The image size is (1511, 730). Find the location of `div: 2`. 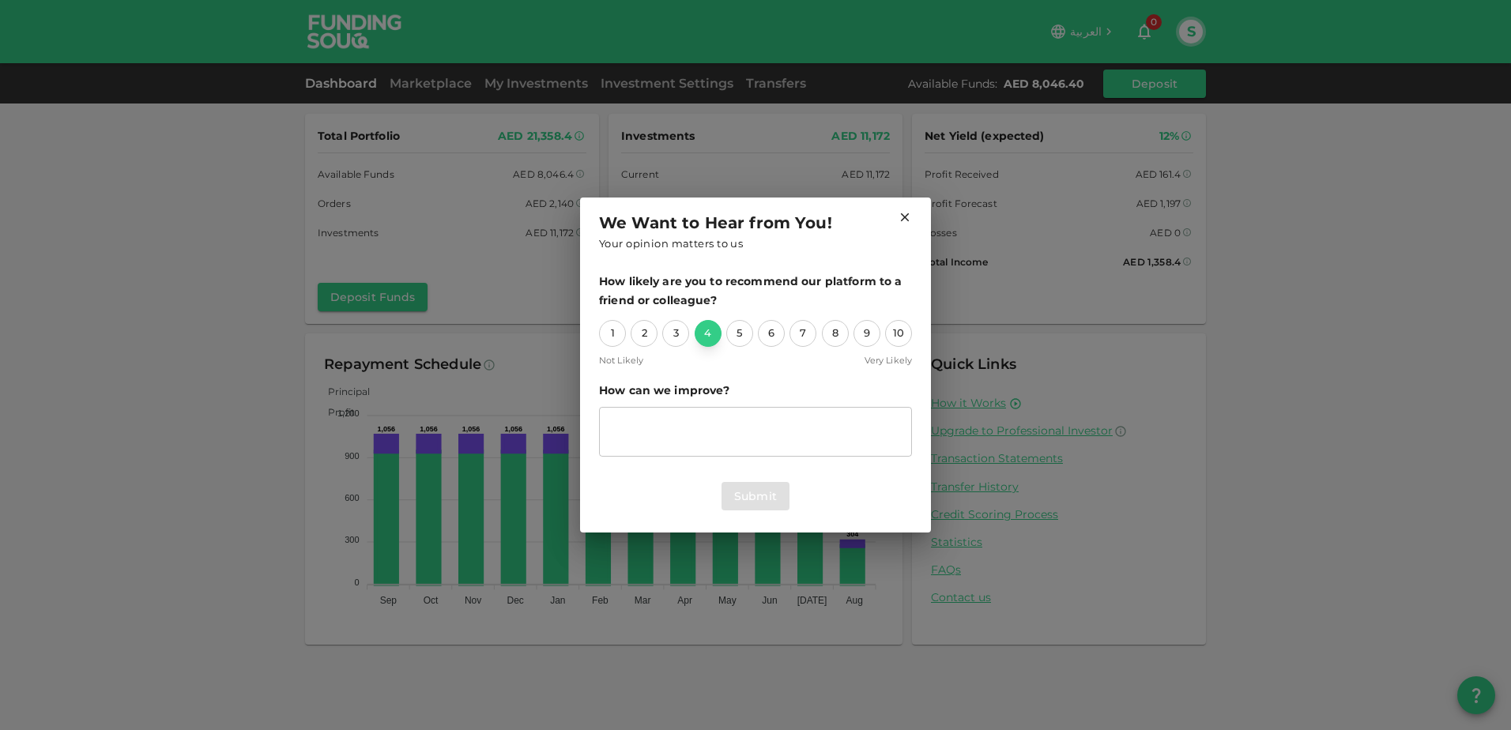

div: 2 is located at coordinates (644, 334).